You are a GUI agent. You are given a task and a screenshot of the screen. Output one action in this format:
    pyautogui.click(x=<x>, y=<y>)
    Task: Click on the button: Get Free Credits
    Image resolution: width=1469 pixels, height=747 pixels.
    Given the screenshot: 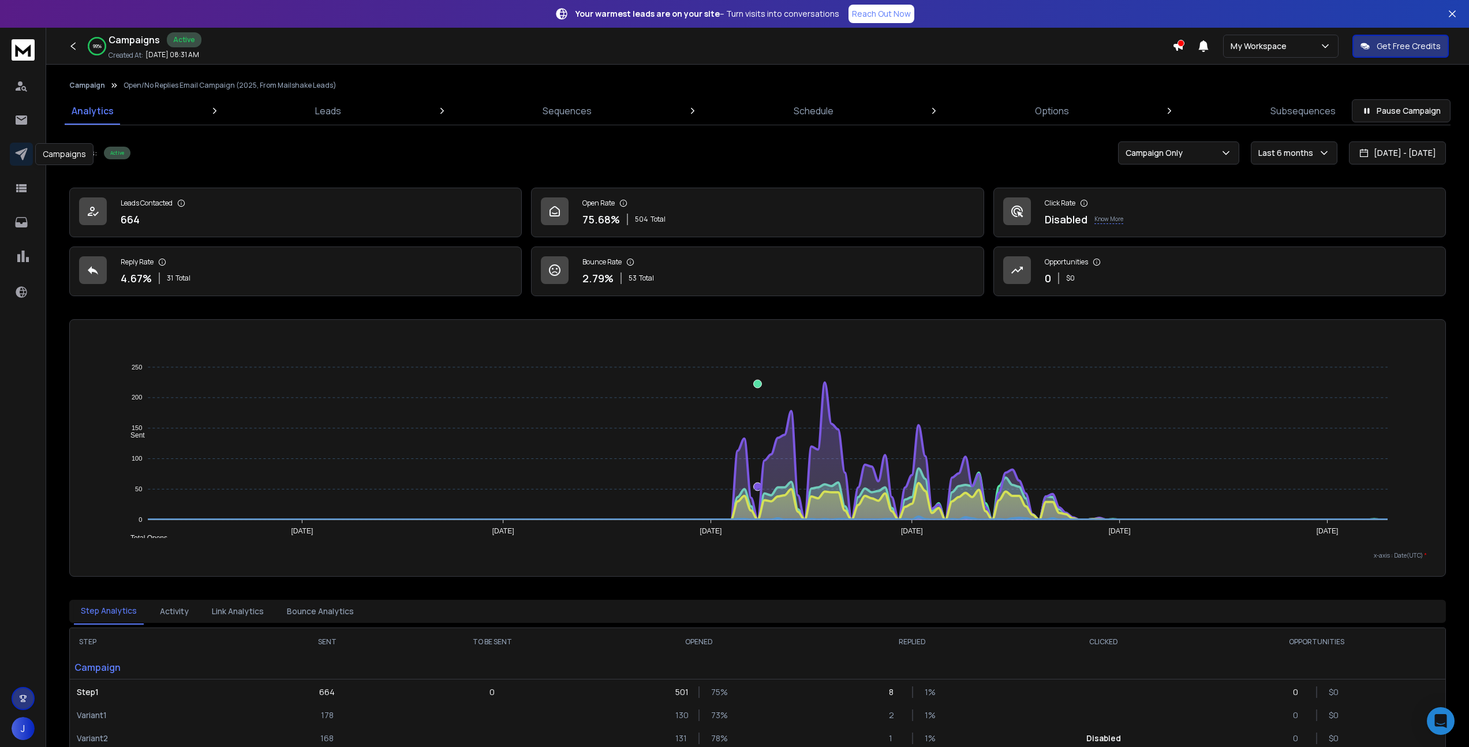 What is the action you would take?
    pyautogui.click(x=1400, y=46)
    